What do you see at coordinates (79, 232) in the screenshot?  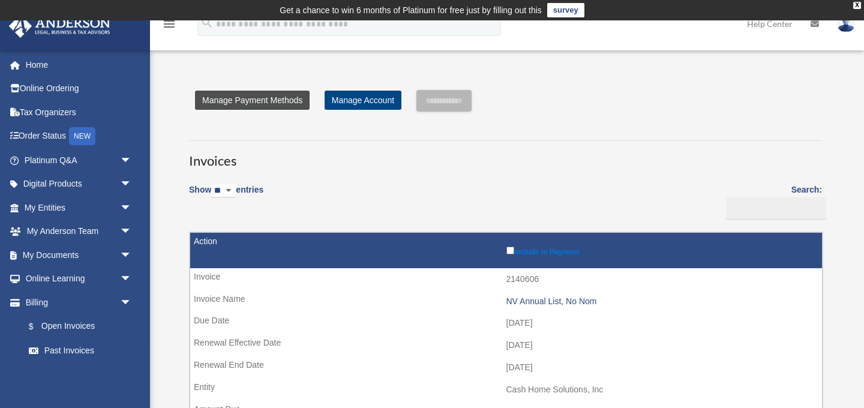 I see `a: My Anderson Teamarrow_drop_down` at bounding box center [79, 232].